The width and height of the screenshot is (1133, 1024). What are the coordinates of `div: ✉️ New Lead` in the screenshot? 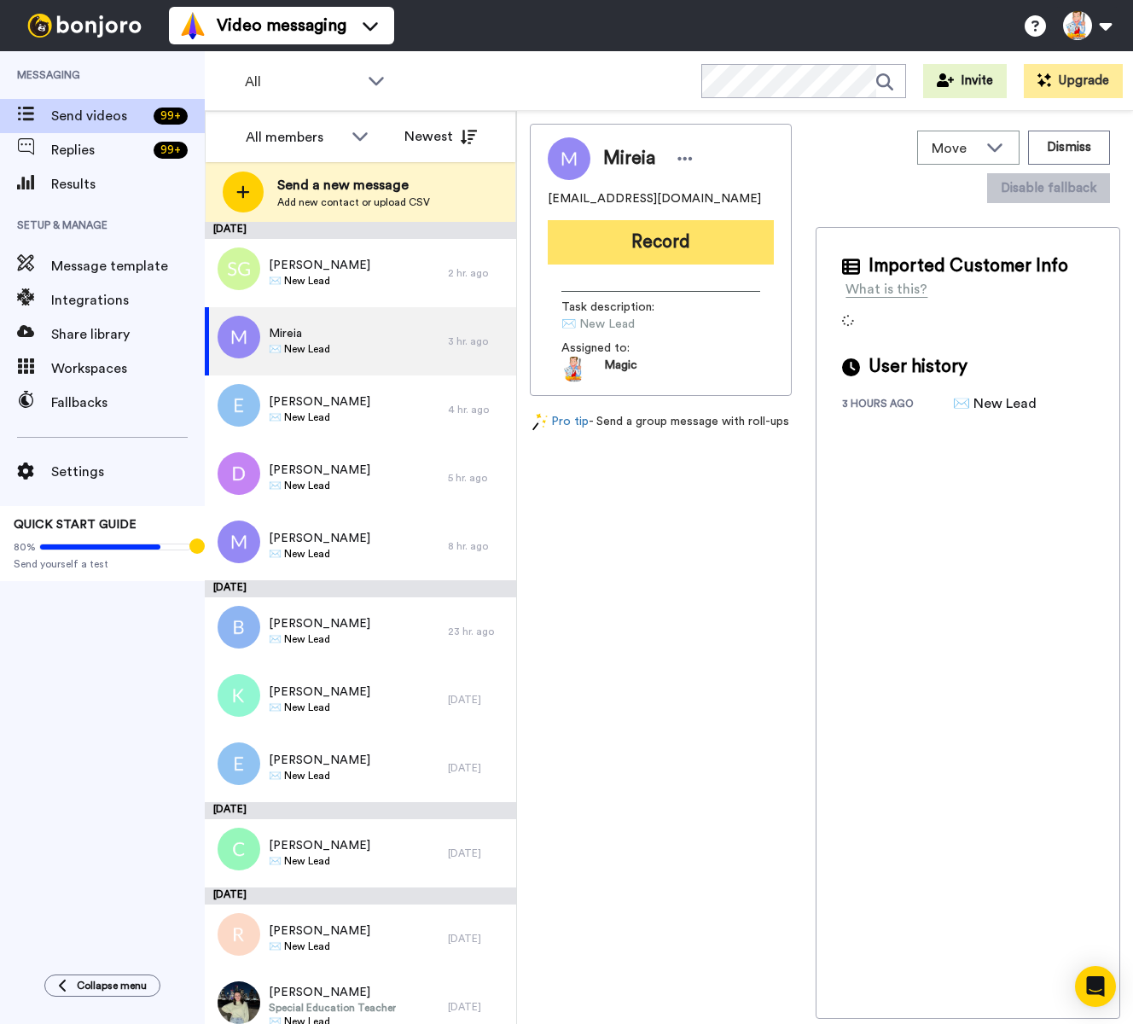 It's located at (996, 404).